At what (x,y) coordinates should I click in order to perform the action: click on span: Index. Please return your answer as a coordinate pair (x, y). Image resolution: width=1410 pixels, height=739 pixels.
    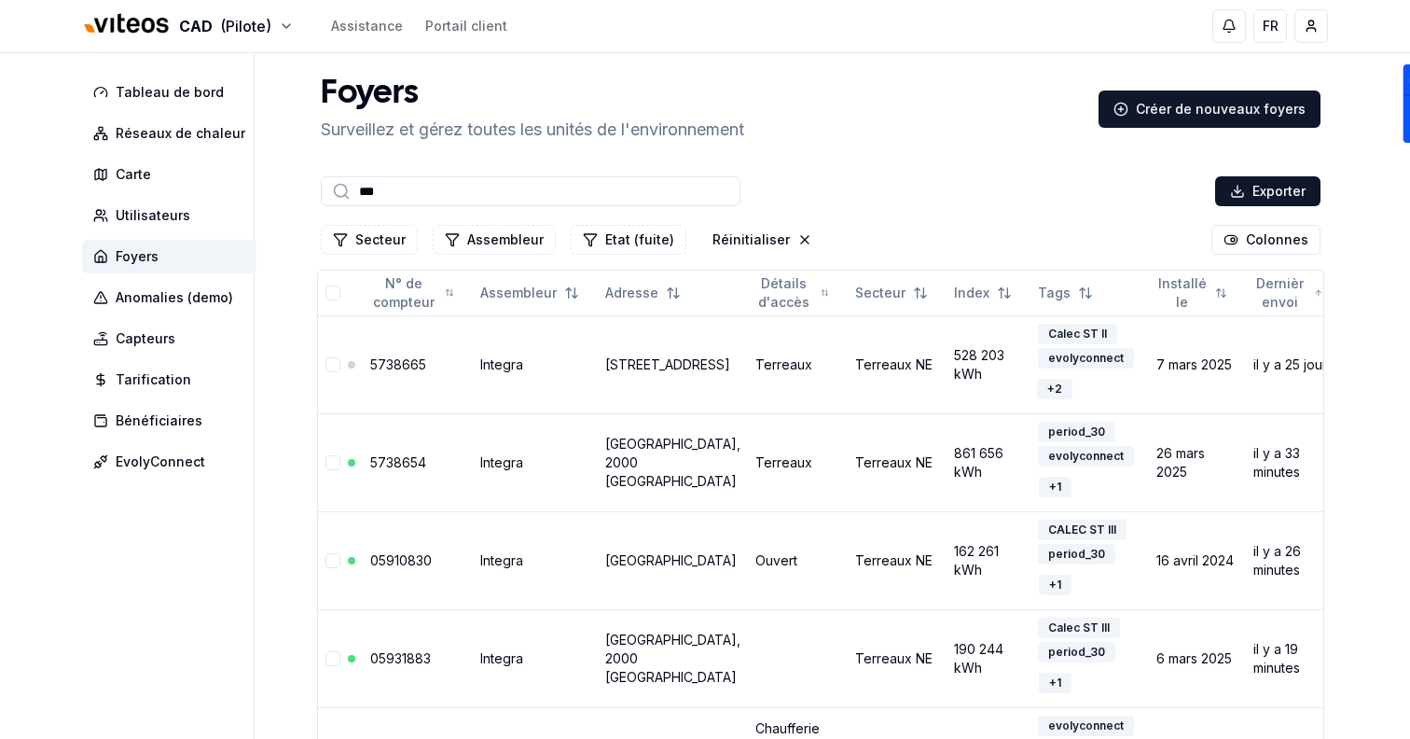
    Looking at the image, I should click on (972, 293).